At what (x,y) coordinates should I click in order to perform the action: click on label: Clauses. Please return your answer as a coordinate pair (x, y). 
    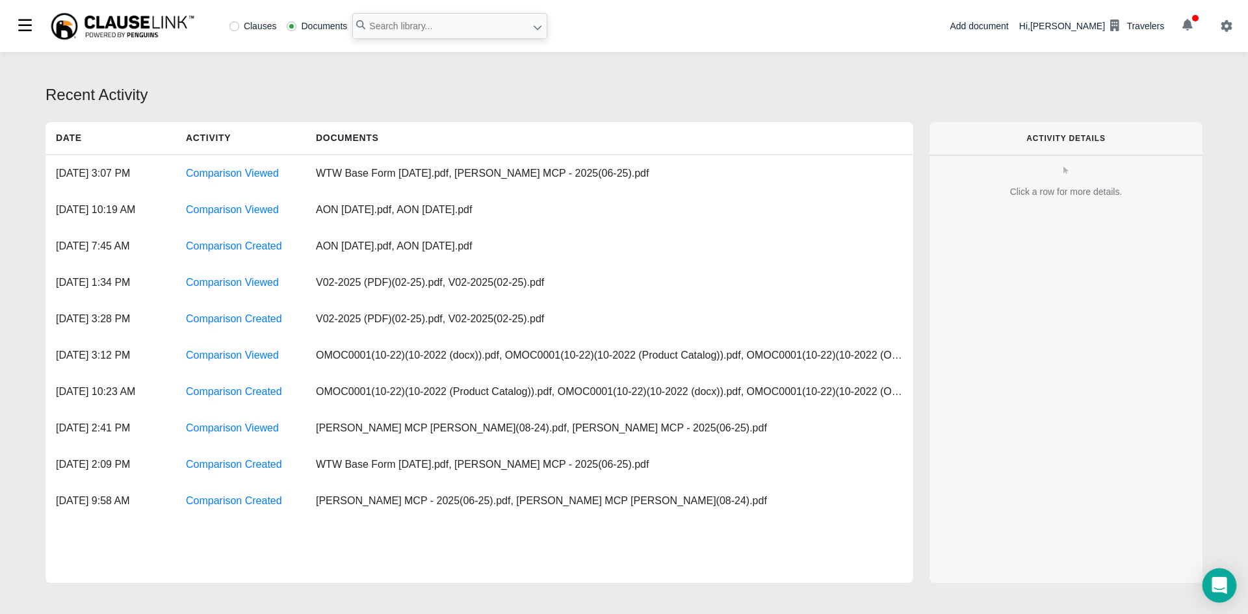
    Looking at the image, I should click on (253, 26).